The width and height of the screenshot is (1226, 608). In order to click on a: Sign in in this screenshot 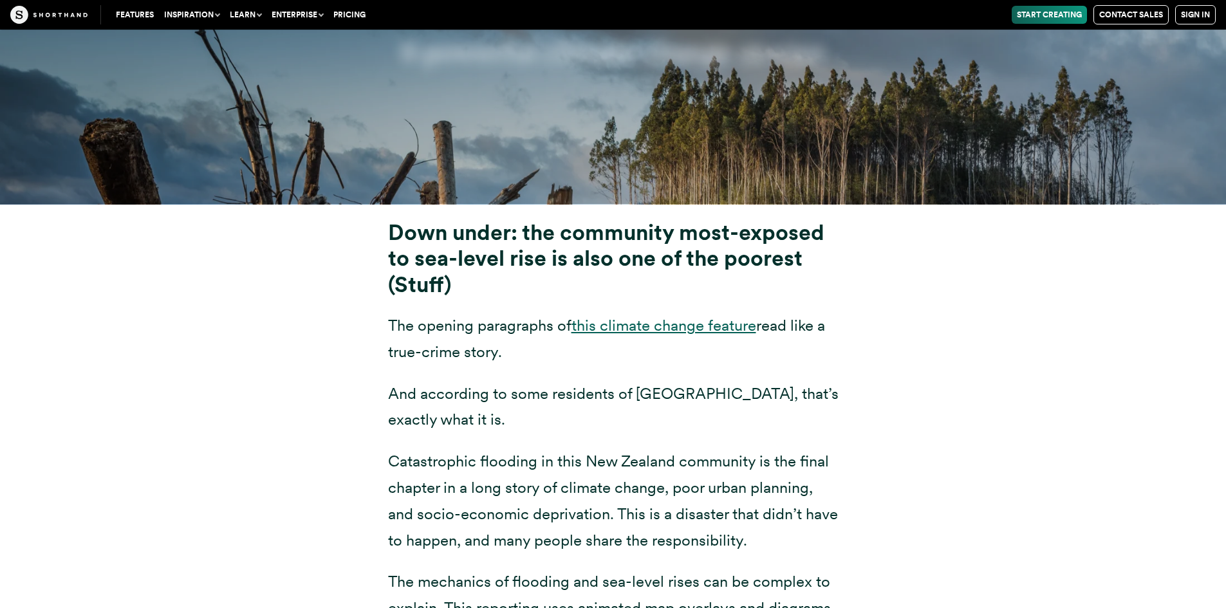, I will do `click(1195, 15)`.